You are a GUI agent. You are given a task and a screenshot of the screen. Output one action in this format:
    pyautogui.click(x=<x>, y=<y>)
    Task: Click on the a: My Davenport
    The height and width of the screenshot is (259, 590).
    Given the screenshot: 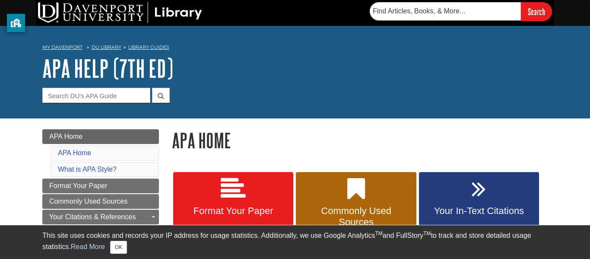 What is the action you would take?
    pyautogui.click(x=62, y=47)
    